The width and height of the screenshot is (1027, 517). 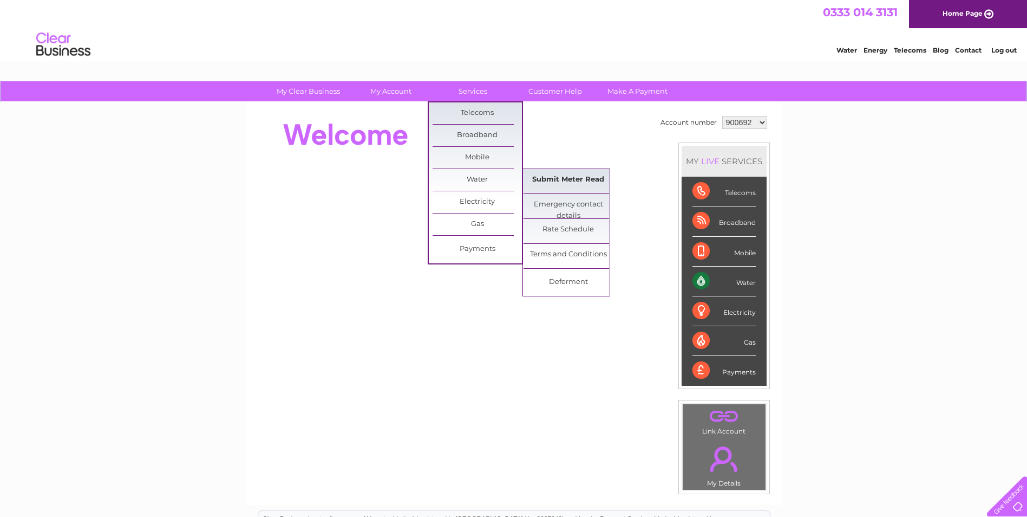 What do you see at coordinates (968, 50) in the screenshot?
I see `a: Contact` at bounding box center [968, 50].